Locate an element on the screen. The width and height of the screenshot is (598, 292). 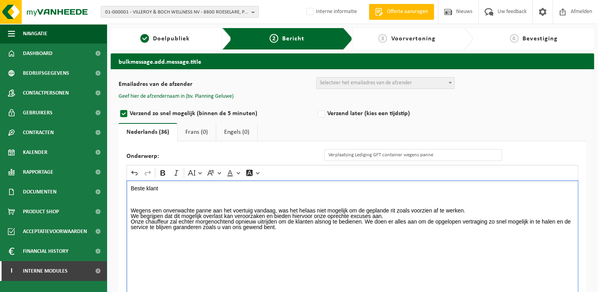
span: 4 is located at coordinates (514, 38).